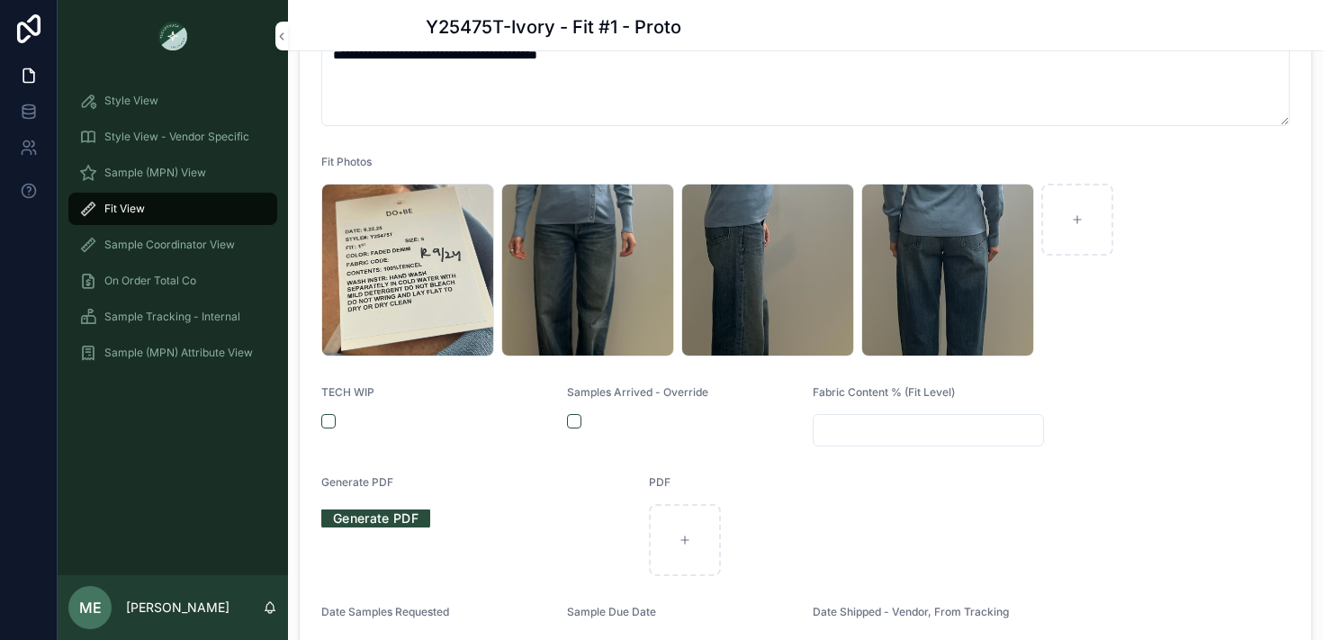 This screenshot has height=640, width=1323. I want to click on span: Date Samples Requested, so click(385, 611).